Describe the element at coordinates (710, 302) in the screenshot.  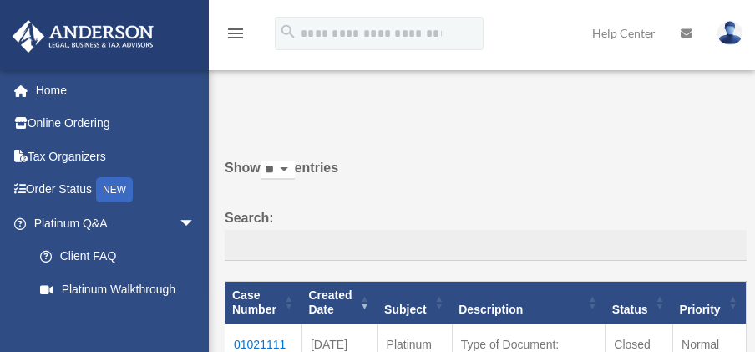
I see `th: Priority: activate to sort column ascending` at that location.